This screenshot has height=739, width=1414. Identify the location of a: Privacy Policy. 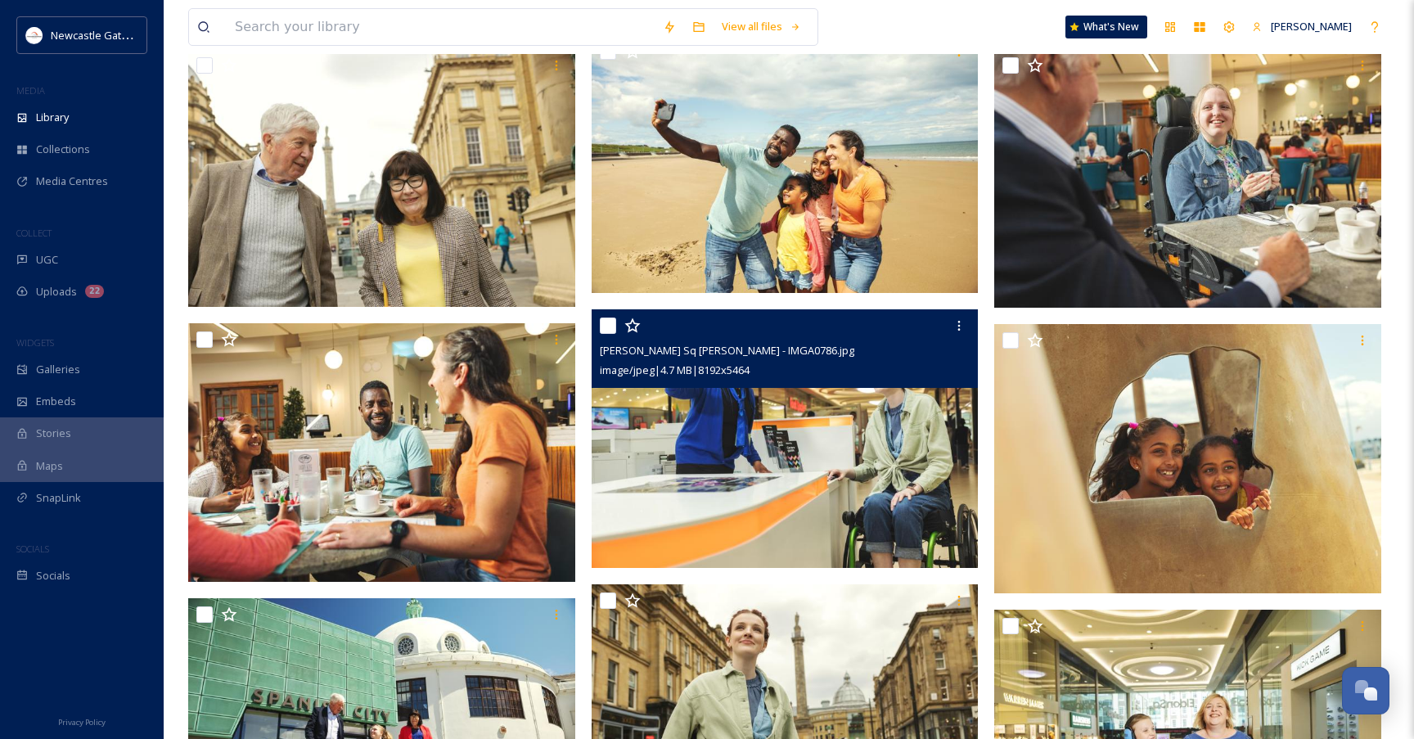
(82, 721).